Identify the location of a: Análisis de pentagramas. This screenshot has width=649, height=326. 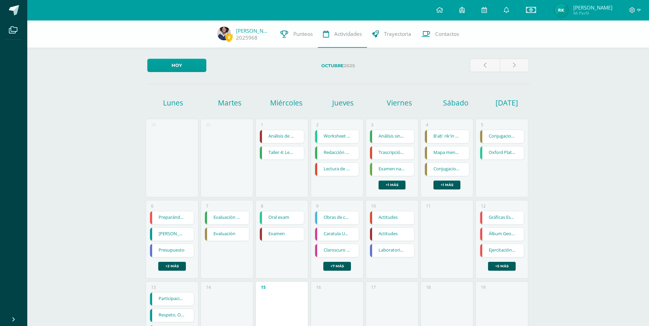
(282, 136).